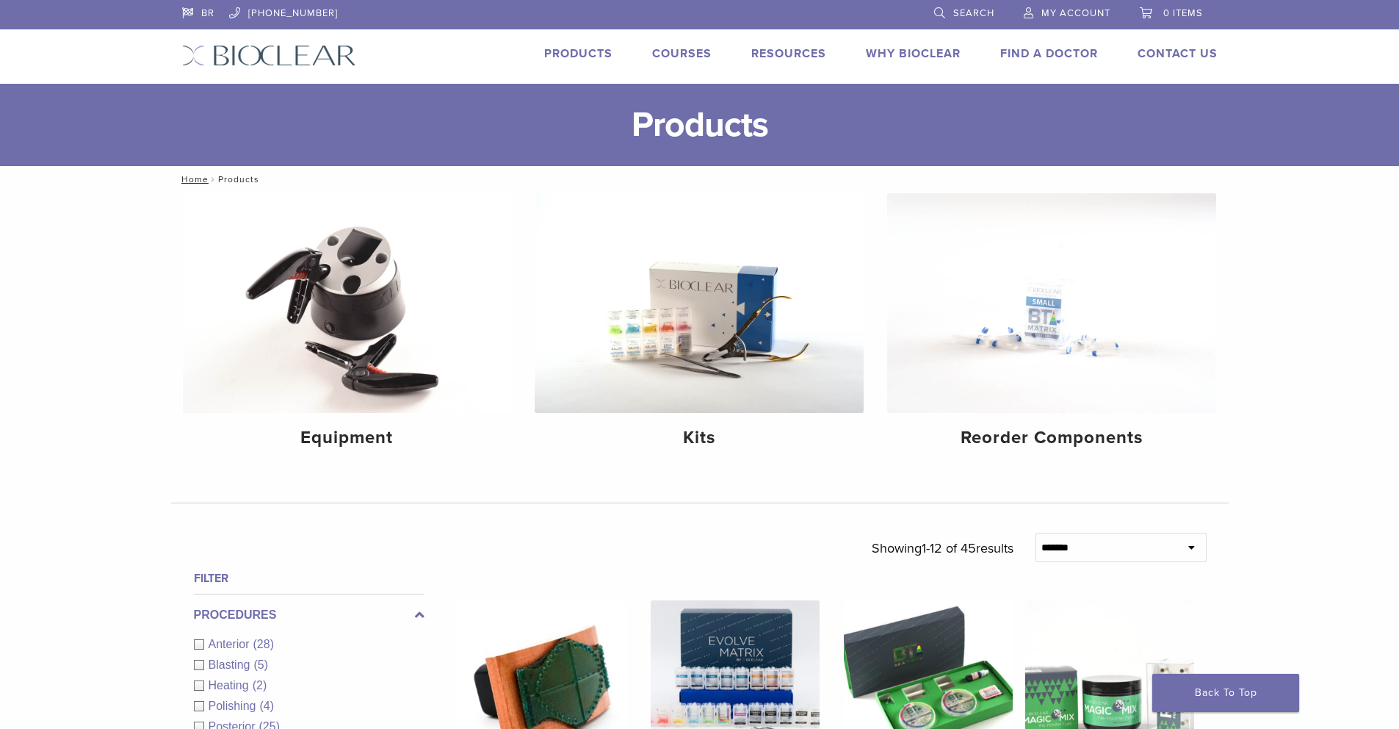 This screenshot has width=1399, height=729. I want to click on h4: Equipment, so click(347, 438).